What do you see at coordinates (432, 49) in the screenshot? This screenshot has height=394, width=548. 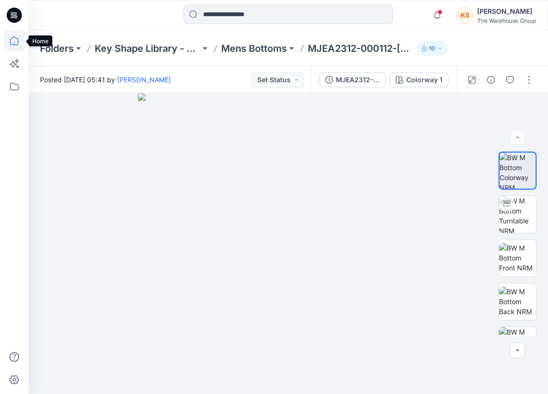 I see `button: 10` at bounding box center [432, 49].